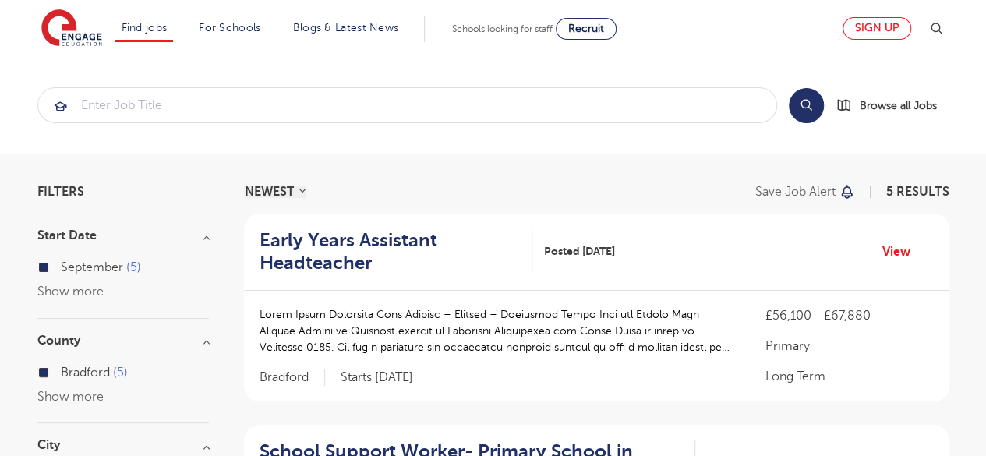 The width and height of the screenshot is (986, 456). I want to click on a: Recruit, so click(586, 29).